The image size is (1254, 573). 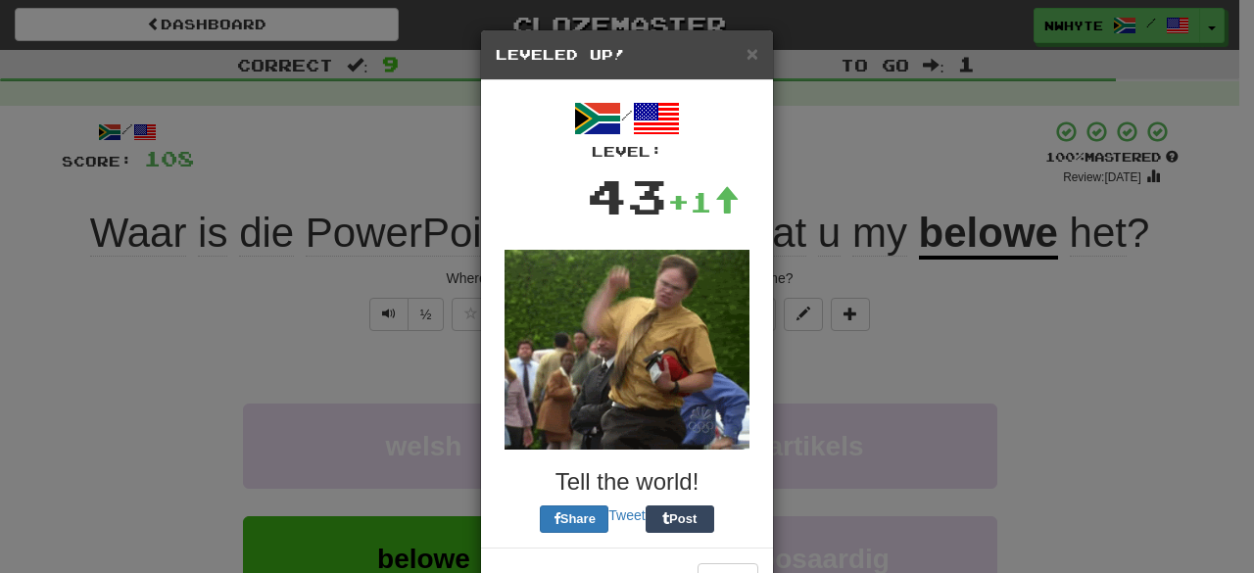 I want to click on h3: Tell the world!, so click(x=627, y=482).